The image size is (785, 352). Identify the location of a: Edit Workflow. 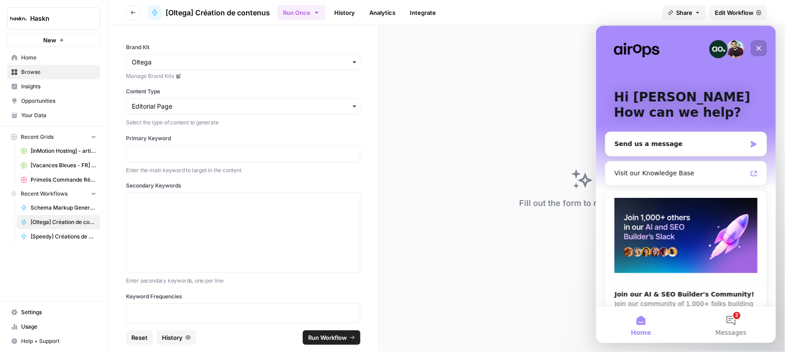
(739, 13).